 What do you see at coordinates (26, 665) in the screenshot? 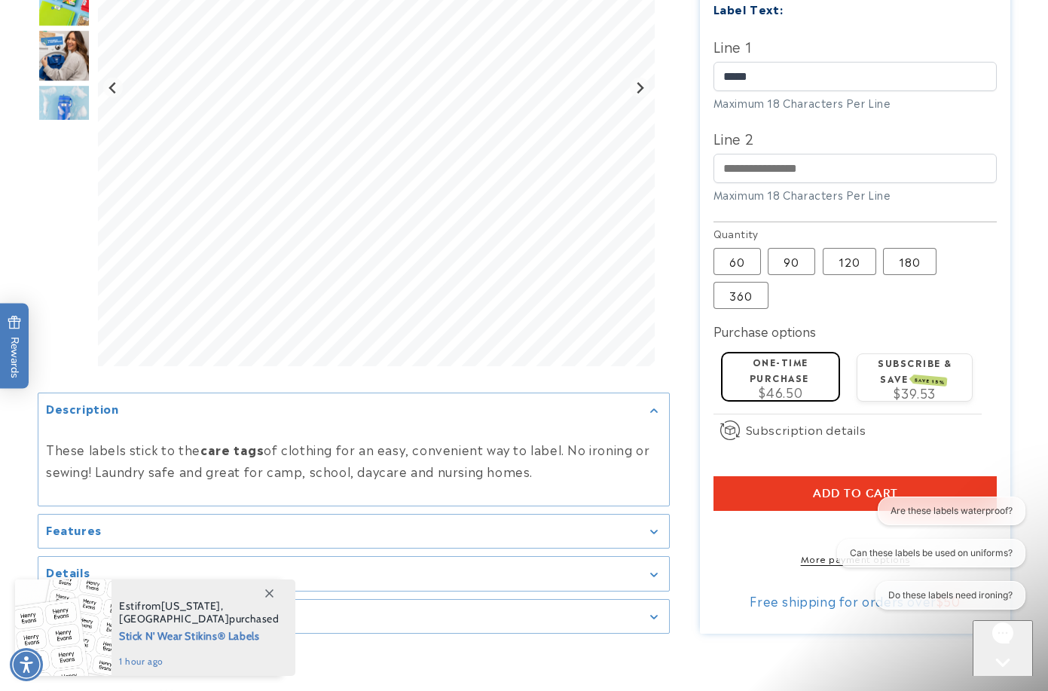
I see `div: Accessibility Menu` at bounding box center [26, 665].